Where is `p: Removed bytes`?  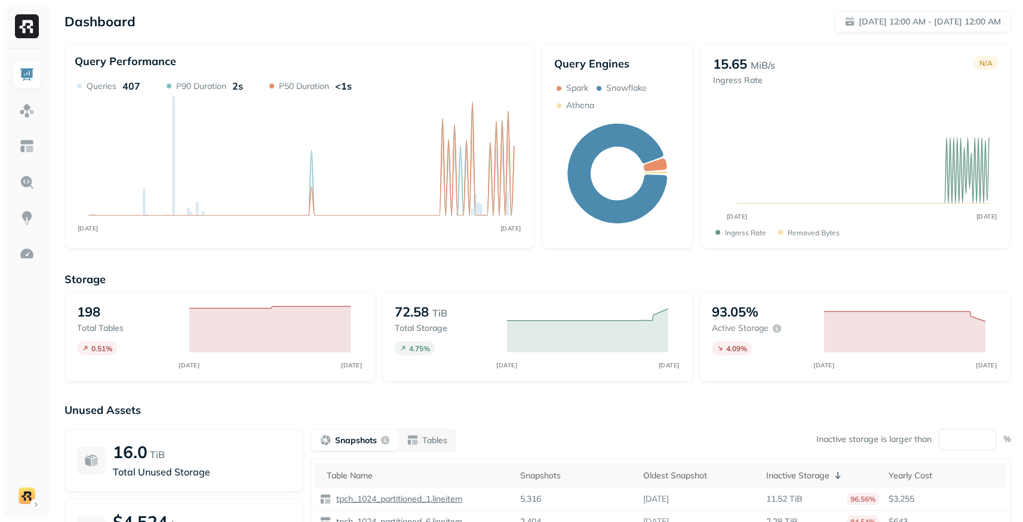 p: Removed bytes is located at coordinates (813, 232).